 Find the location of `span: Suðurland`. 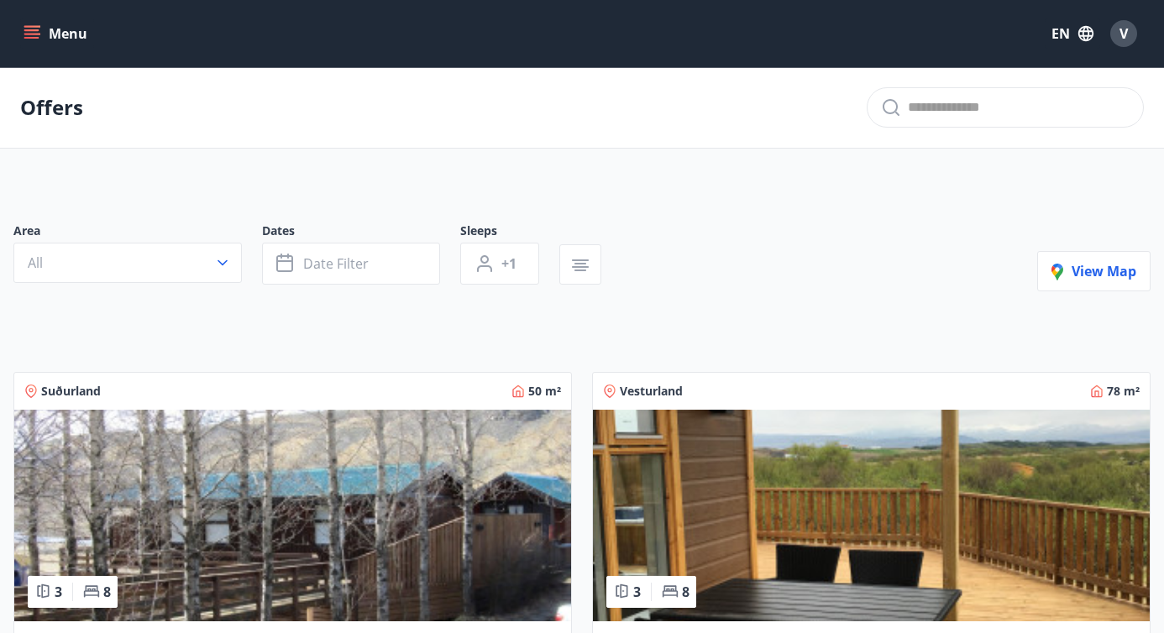

span: Suðurland is located at coordinates (71, 391).